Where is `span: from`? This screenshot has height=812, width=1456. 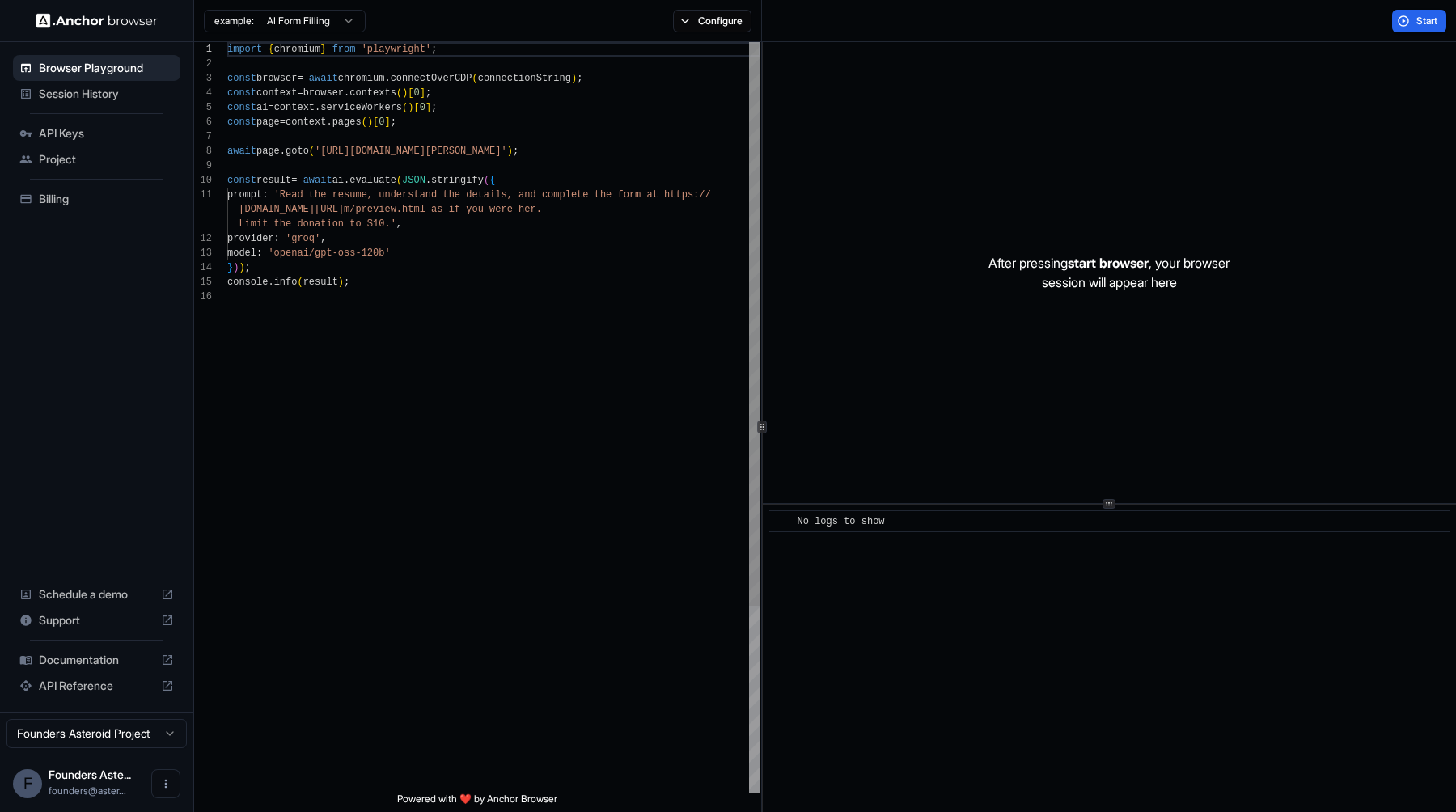
span: from is located at coordinates (344, 50).